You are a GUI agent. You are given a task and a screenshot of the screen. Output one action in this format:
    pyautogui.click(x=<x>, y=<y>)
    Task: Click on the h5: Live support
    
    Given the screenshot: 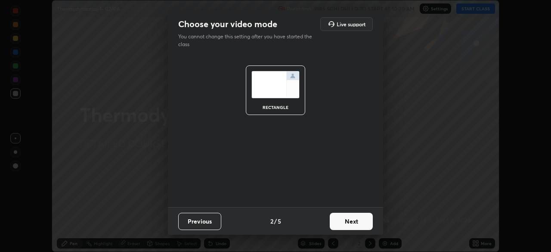 What is the action you would take?
    pyautogui.click(x=351, y=24)
    